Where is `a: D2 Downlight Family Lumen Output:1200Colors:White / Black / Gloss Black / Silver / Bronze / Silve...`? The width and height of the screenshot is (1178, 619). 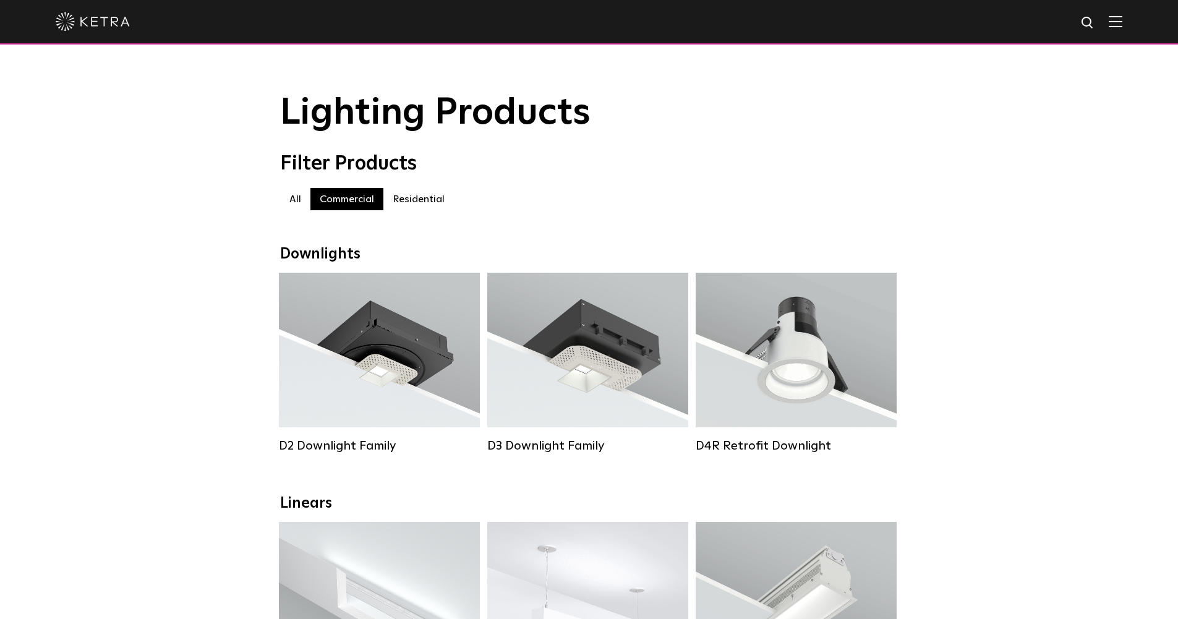 a: D2 Downlight Family Lumen Output:1200Colors:White / Black / Gloss Black / Silver / Bronze / Silve... is located at coordinates (379, 363).